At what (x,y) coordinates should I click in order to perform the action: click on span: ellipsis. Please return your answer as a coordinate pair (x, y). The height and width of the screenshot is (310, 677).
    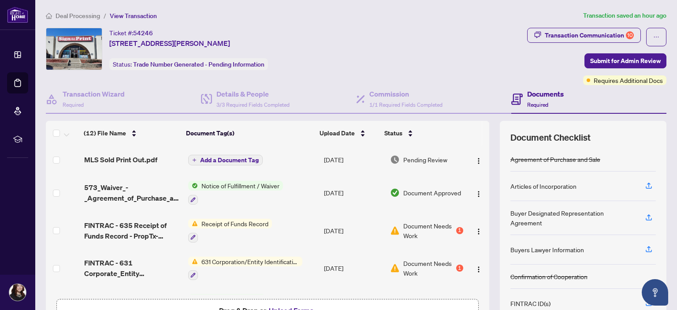
    Looking at the image, I should click on (656, 37).